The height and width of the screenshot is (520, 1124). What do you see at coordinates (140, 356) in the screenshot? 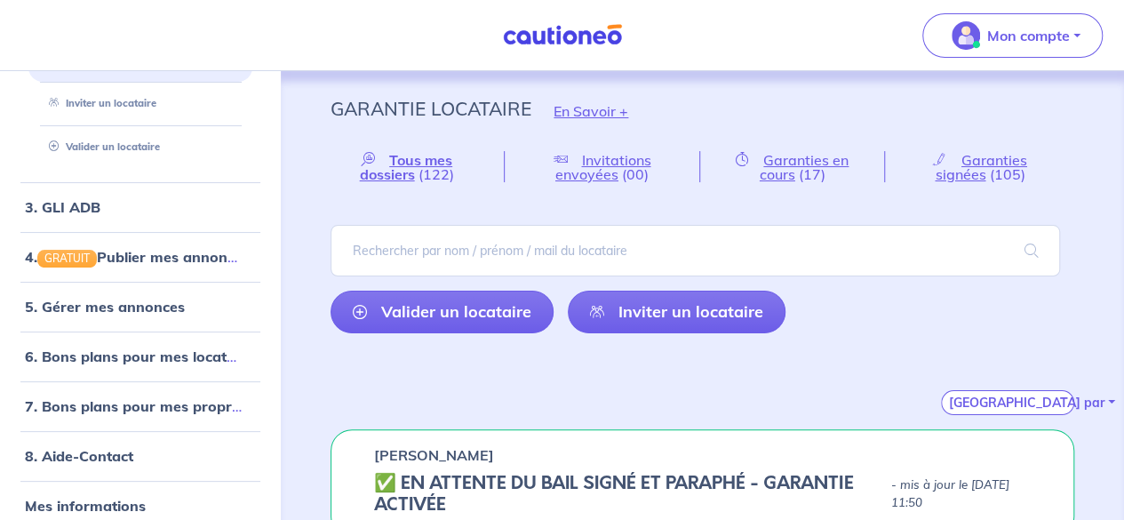
I see `div: 6. Bons plans pour mes locataires` at bounding box center [140, 356].